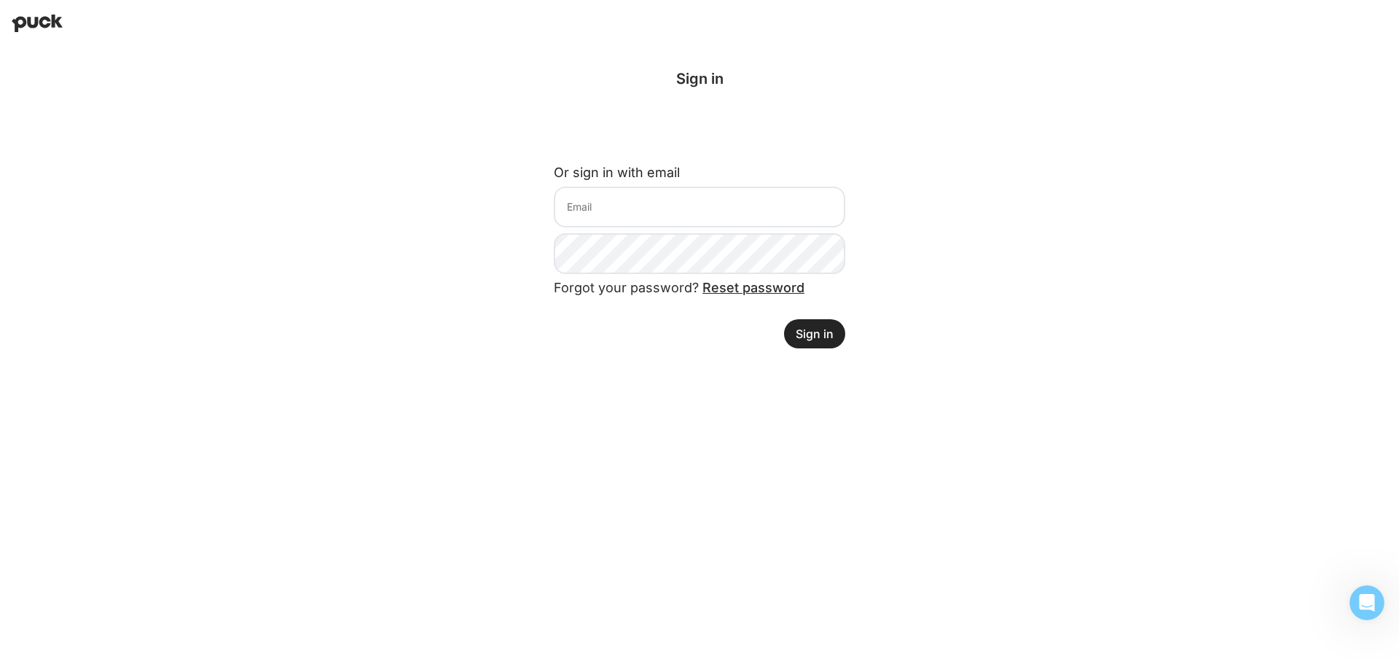  Describe the element at coordinates (814, 334) in the screenshot. I see `button: Sign in` at that location.